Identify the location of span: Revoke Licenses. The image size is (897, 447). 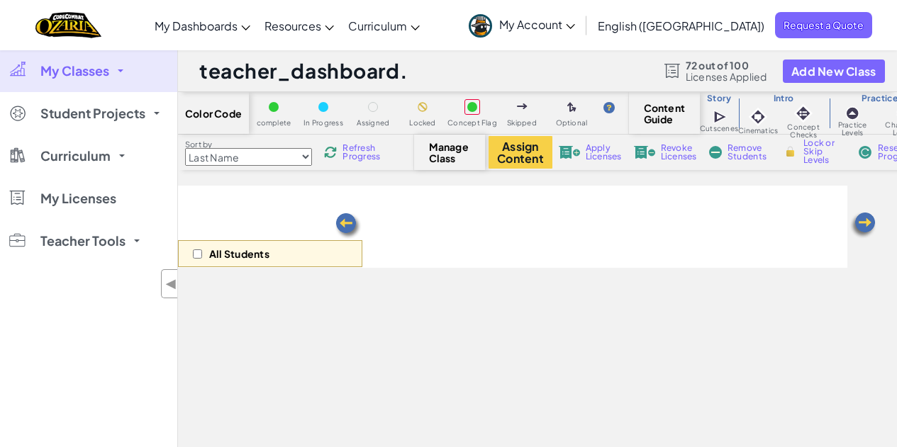
(679, 152).